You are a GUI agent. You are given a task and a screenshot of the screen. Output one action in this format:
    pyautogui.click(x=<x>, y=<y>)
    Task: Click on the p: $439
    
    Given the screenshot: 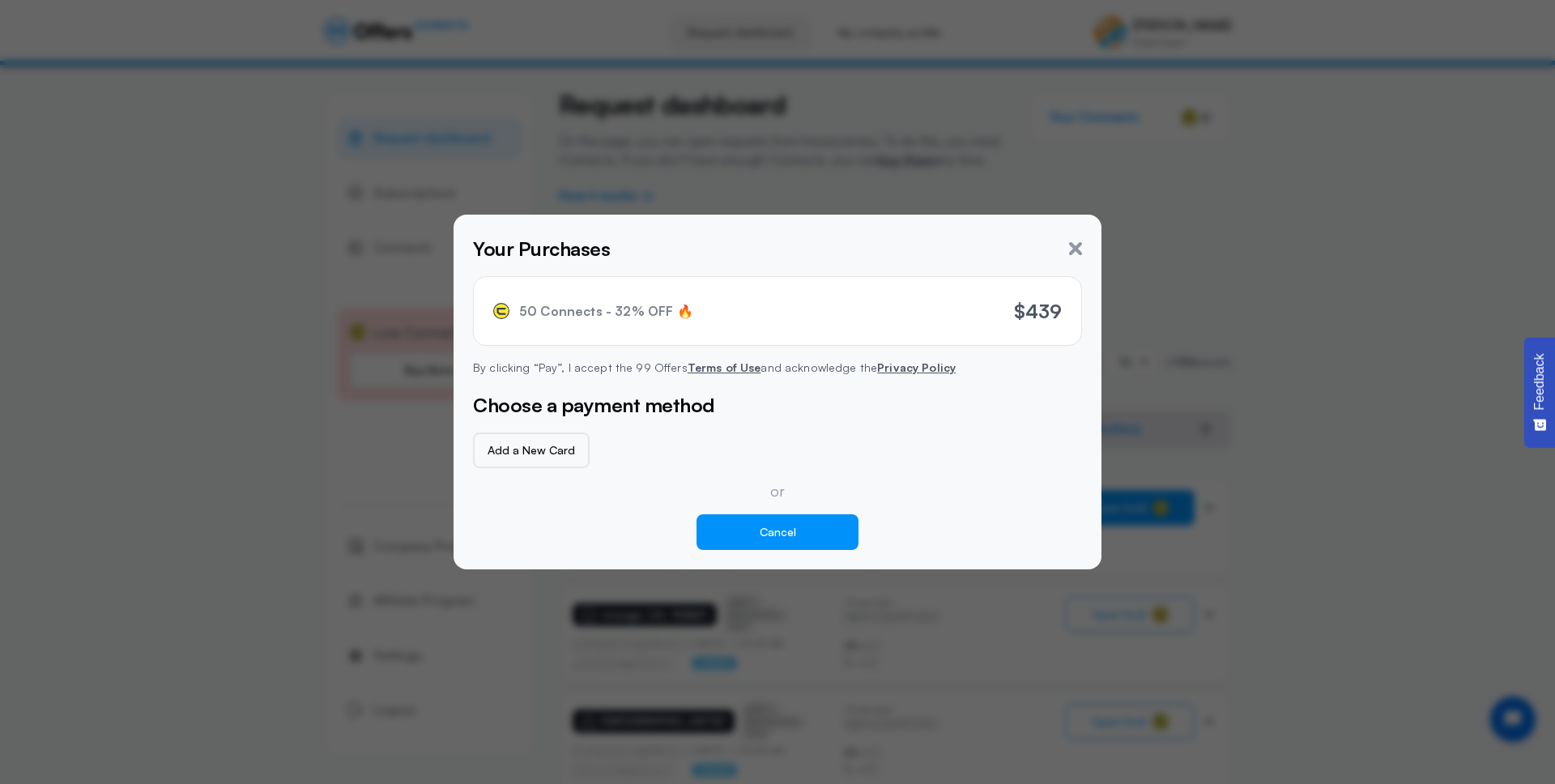 What is the action you would take?
    pyautogui.click(x=1038, y=311)
    